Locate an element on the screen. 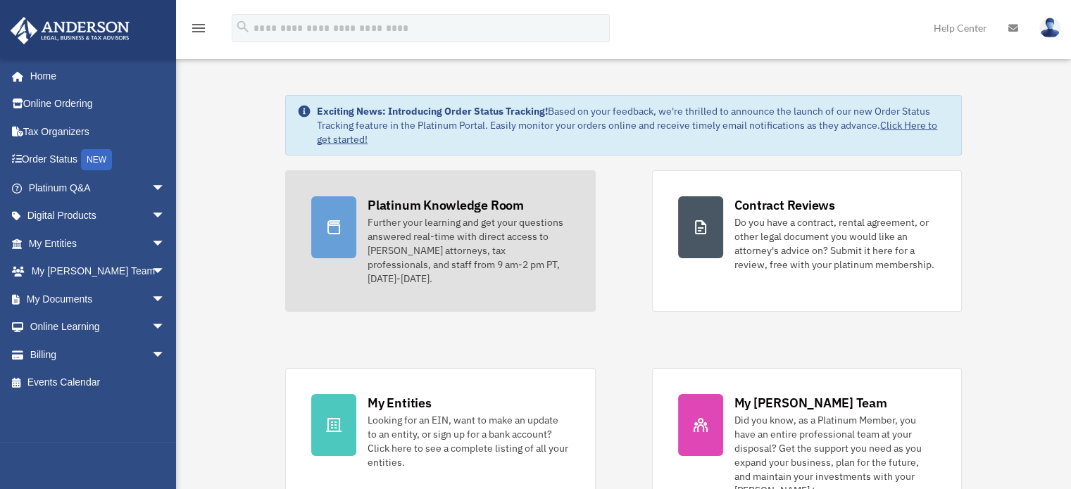 The width and height of the screenshot is (1071, 489). a: Home is located at coordinates (94, 76).